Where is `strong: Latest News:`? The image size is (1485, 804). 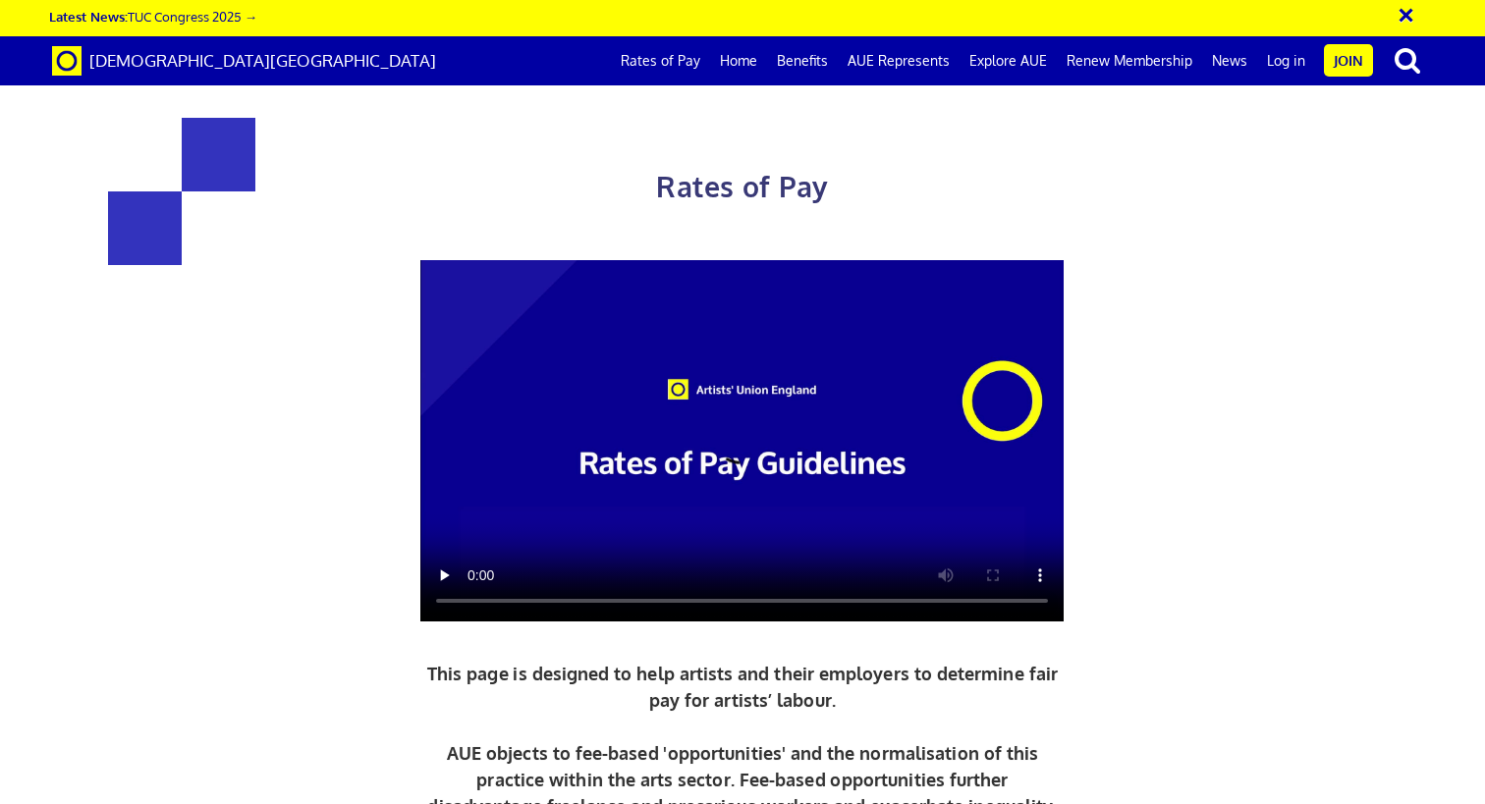
strong: Latest News: is located at coordinates (88, 16).